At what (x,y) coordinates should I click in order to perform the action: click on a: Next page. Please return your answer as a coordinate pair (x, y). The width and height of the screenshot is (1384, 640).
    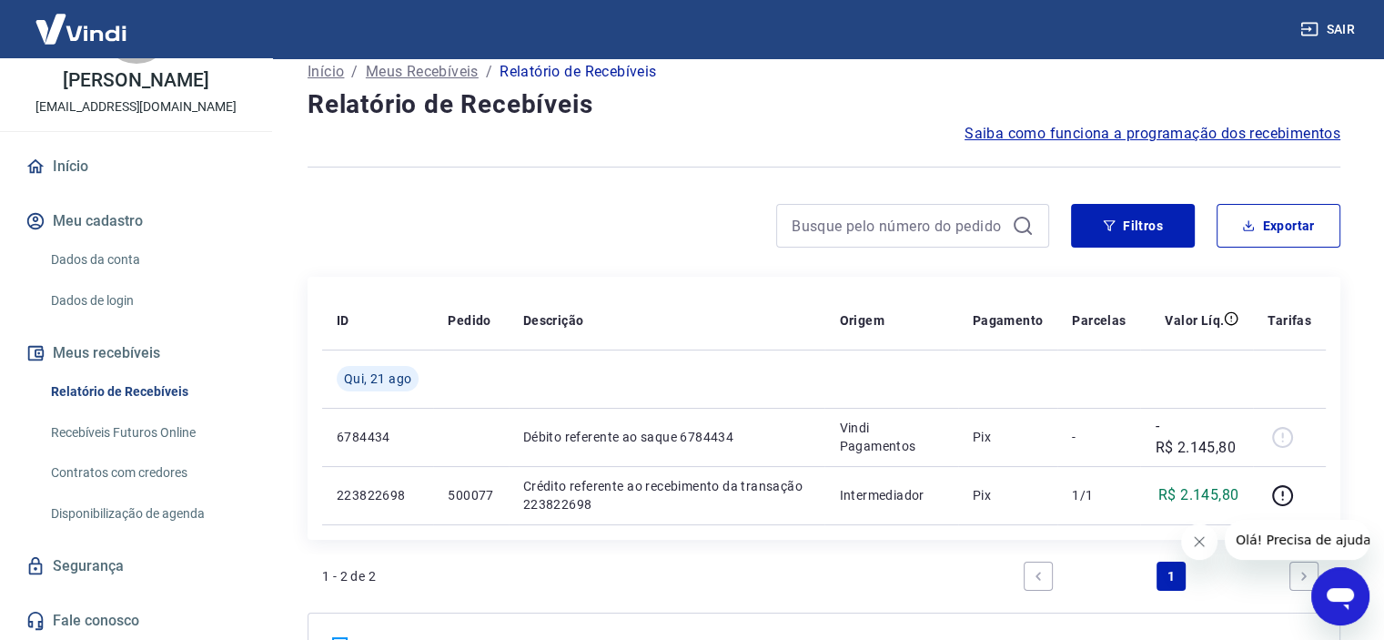
    Looking at the image, I should click on (1304, 576).